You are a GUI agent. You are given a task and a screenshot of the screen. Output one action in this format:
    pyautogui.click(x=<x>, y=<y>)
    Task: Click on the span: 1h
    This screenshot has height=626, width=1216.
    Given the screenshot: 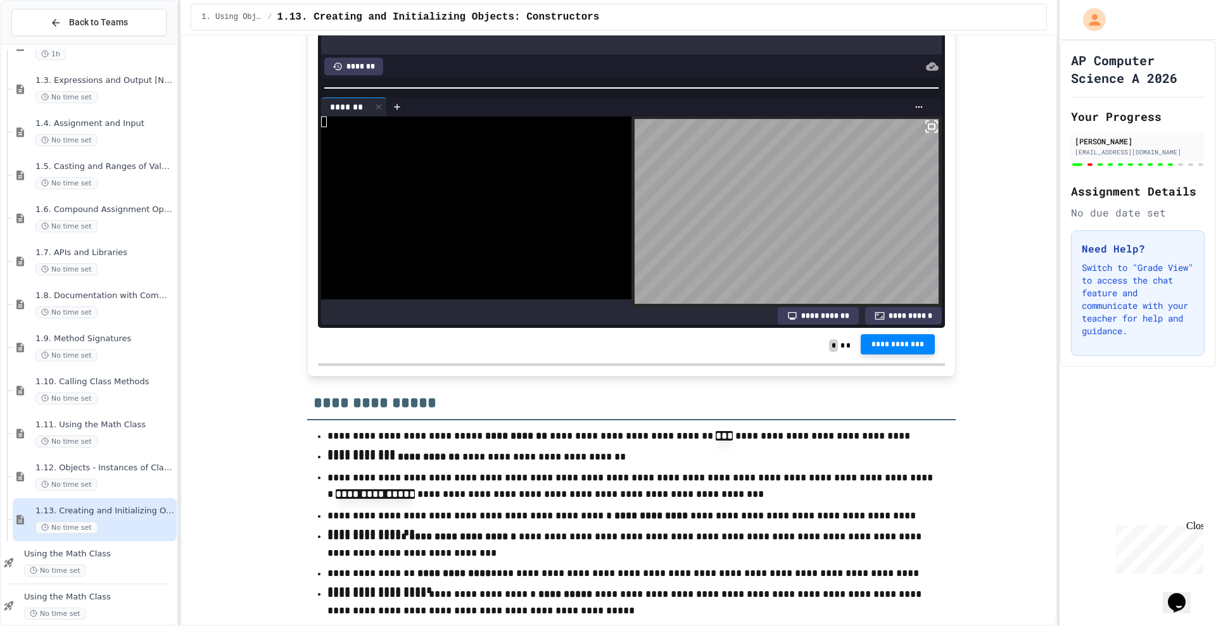 What is the action you would take?
    pyautogui.click(x=51, y=54)
    